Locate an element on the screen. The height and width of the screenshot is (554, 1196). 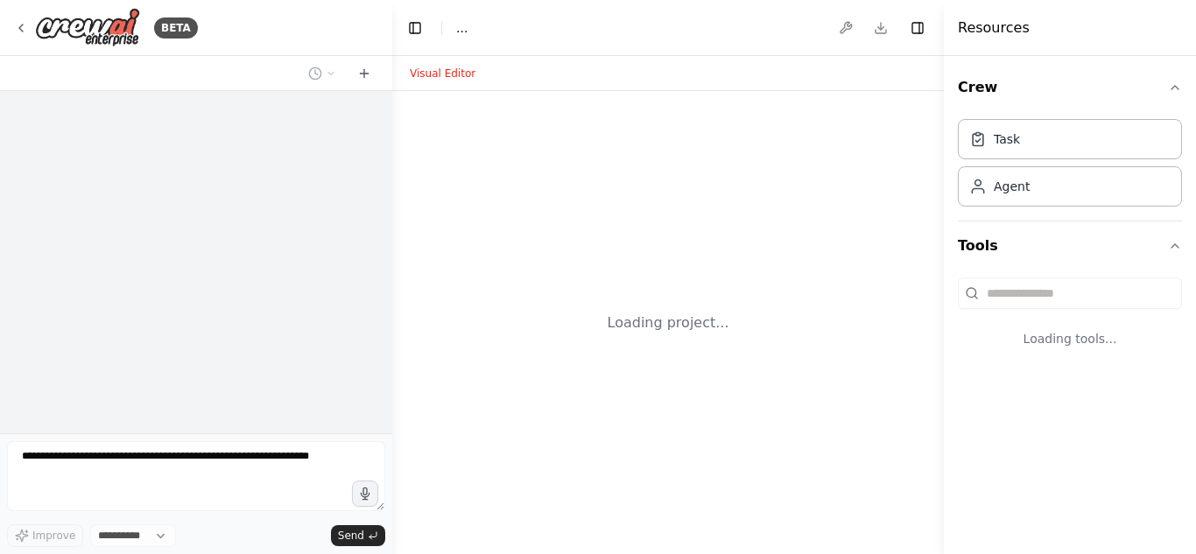
div: Task is located at coordinates (1007, 139).